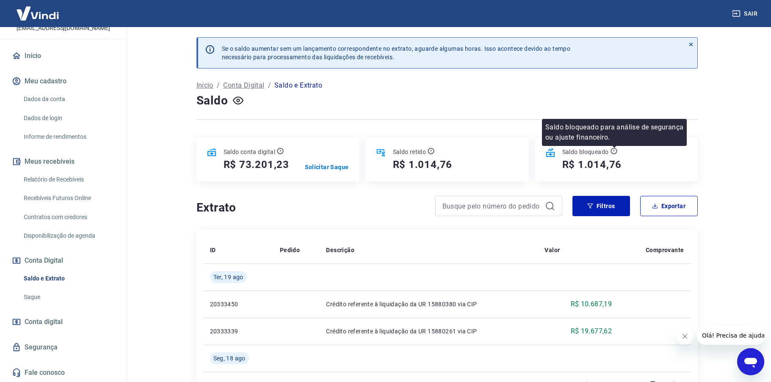  What do you see at coordinates (68, 180) in the screenshot?
I see `a: Relatório de Recebíveis` at bounding box center [68, 180].